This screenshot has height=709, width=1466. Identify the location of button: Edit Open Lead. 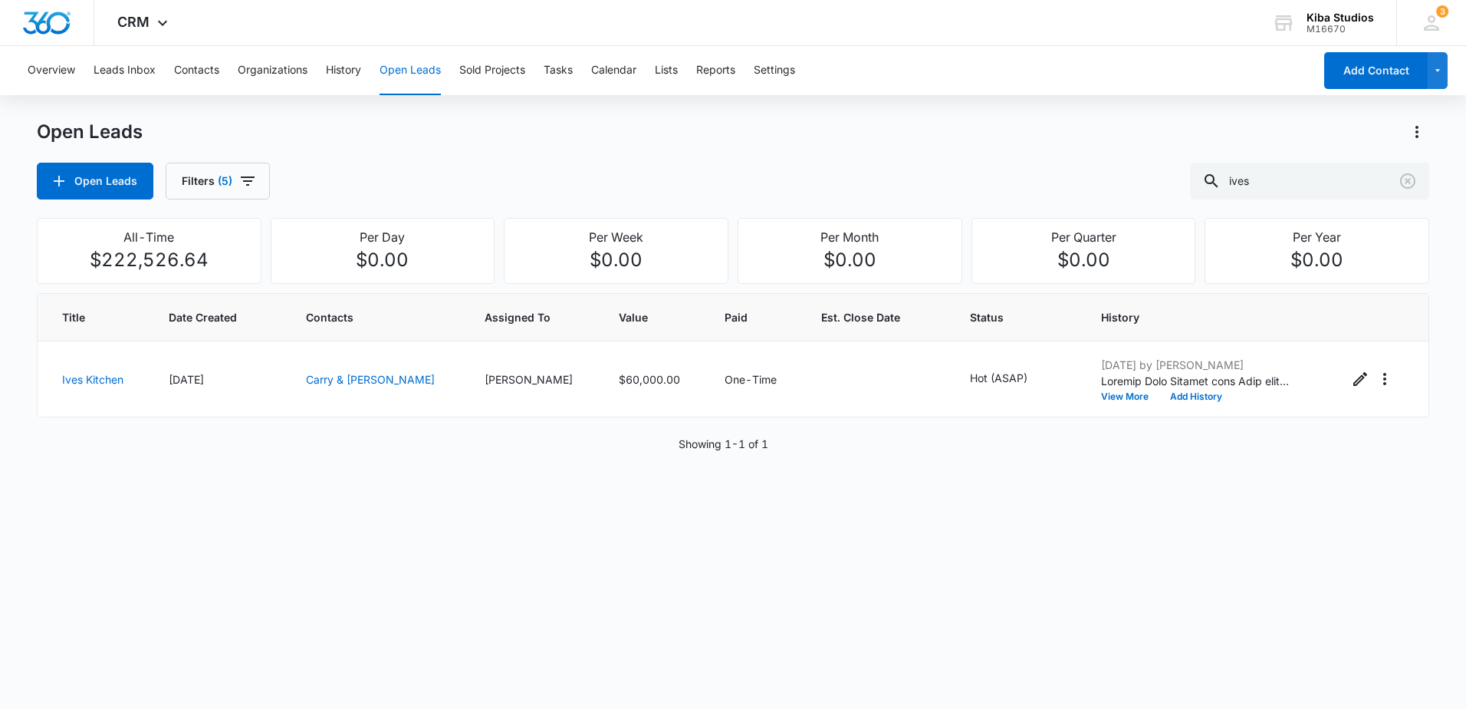
(1360, 379).